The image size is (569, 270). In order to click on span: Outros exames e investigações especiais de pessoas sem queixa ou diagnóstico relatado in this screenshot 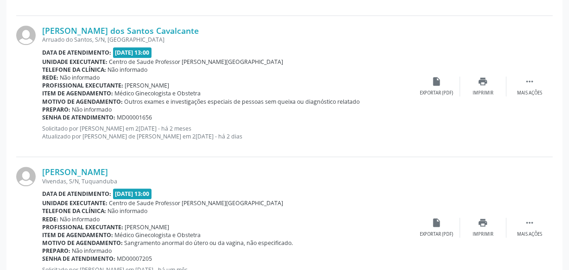, I will do `click(242, 101)`.